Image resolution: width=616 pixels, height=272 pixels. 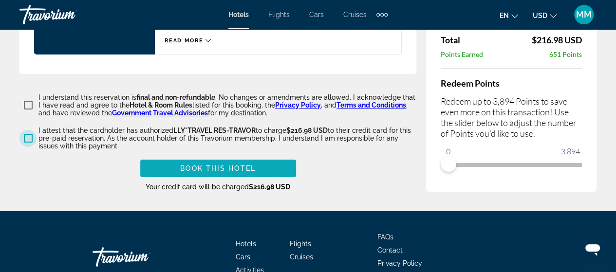 What do you see at coordinates (228, 138) in the screenshot?
I see `p: I attest that the cardholder has authorized to charge to their credit card for this pre-paid rese...` at bounding box center [228, 138].